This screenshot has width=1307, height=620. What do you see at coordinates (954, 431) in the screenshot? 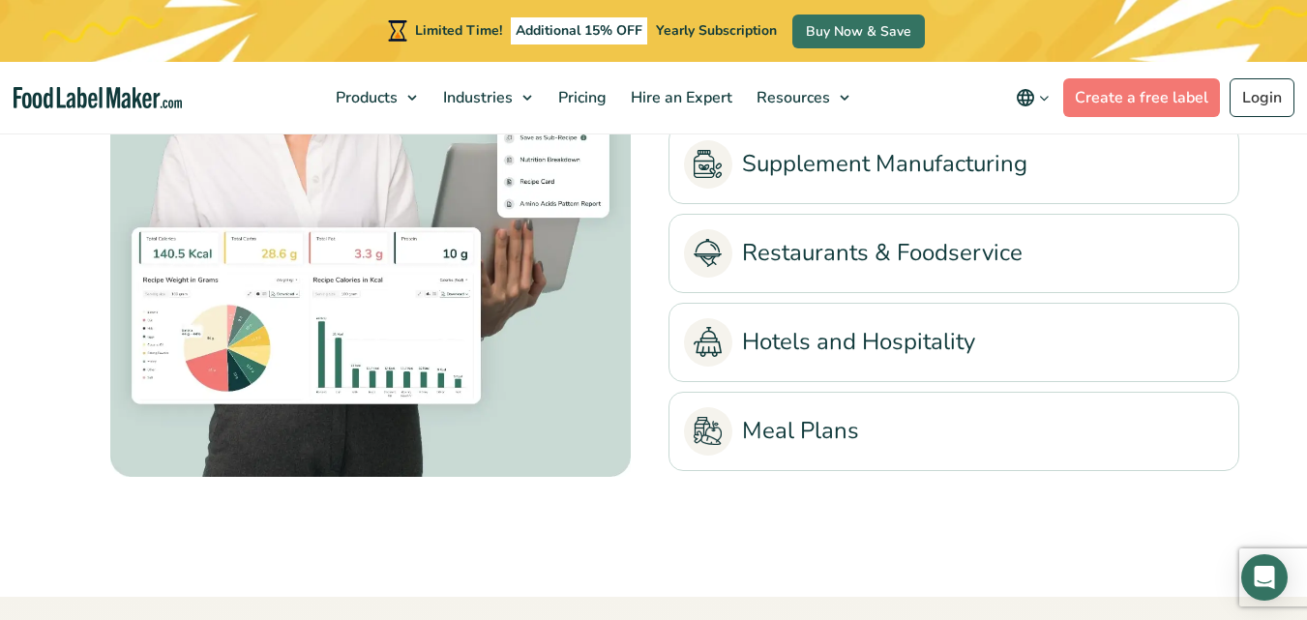
I see `li: Meal Plans` at bounding box center [954, 431].